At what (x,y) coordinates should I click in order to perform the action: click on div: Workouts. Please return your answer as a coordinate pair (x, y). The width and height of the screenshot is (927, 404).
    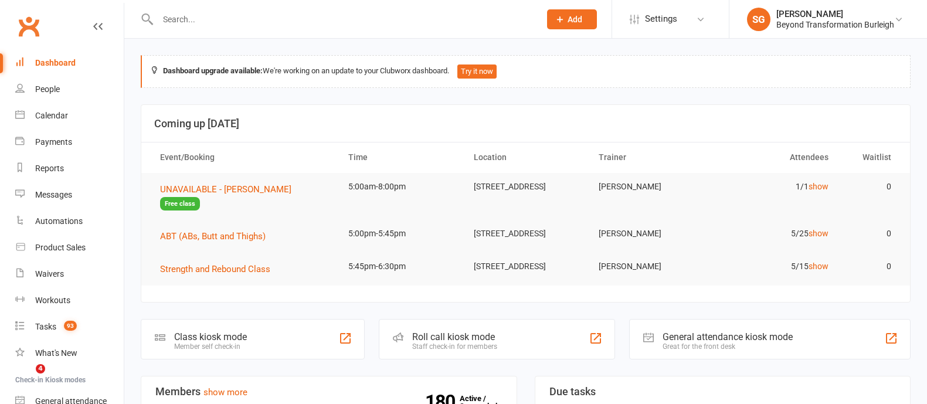
    Looking at the image, I should click on (53, 300).